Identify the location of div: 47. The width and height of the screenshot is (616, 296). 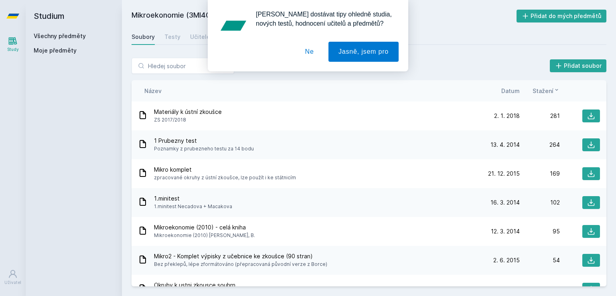
(540, 289).